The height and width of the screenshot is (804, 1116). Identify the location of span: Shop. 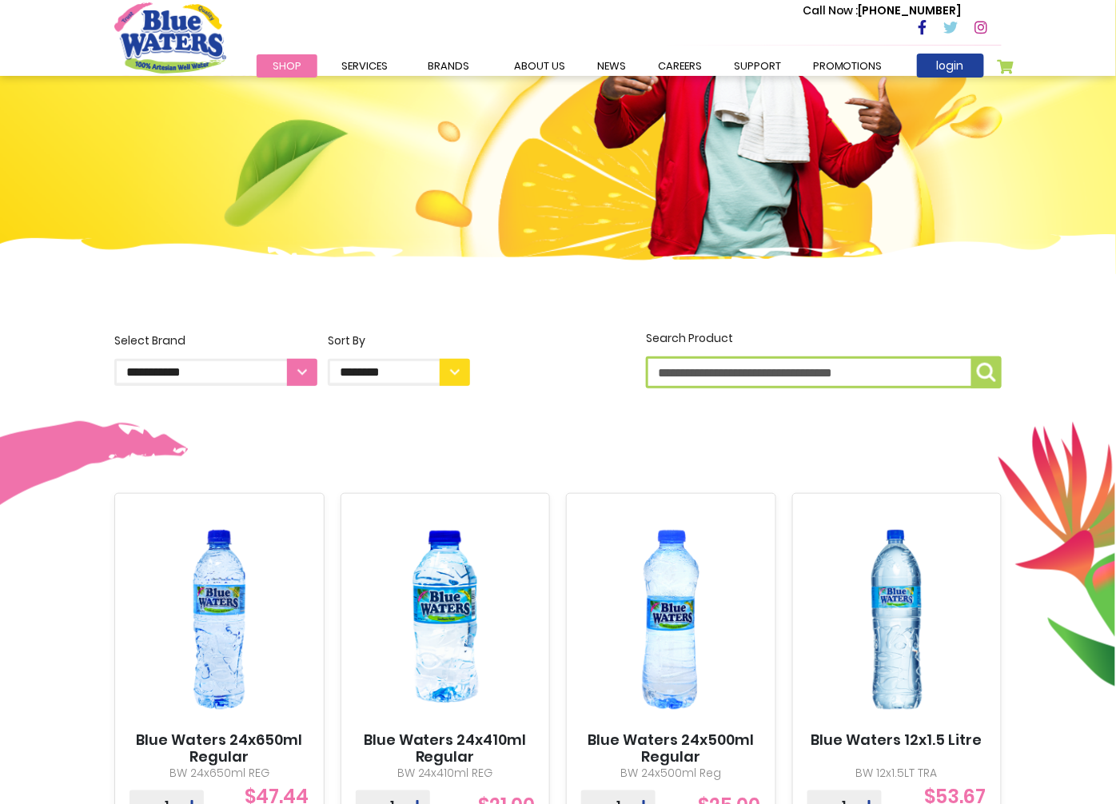
(287, 66).